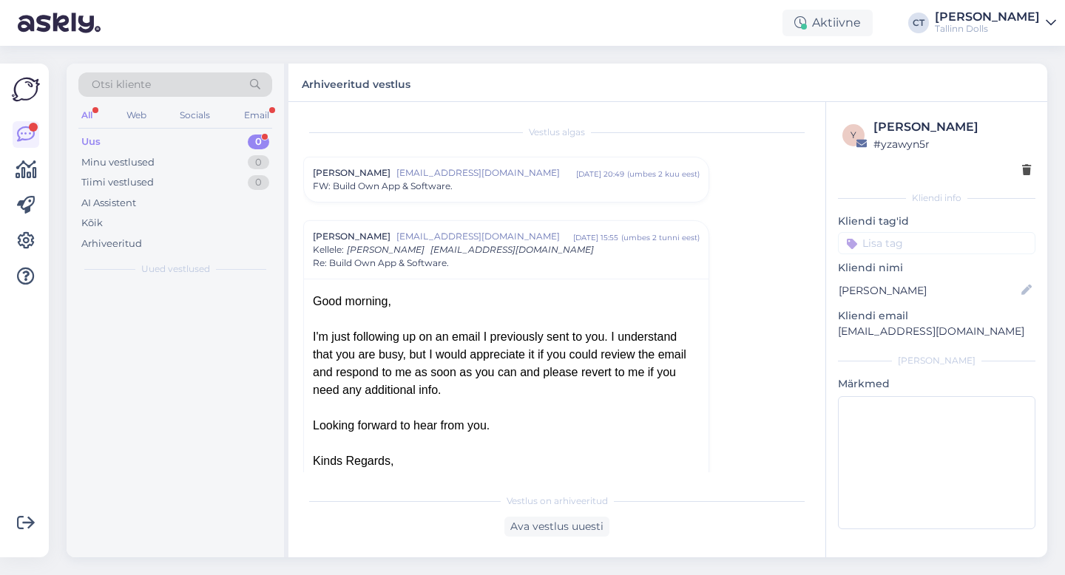 The width and height of the screenshot is (1065, 575). What do you see at coordinates (136, 115) in the screenshot?
I see `div: Web` at bounding box center [136, 115].